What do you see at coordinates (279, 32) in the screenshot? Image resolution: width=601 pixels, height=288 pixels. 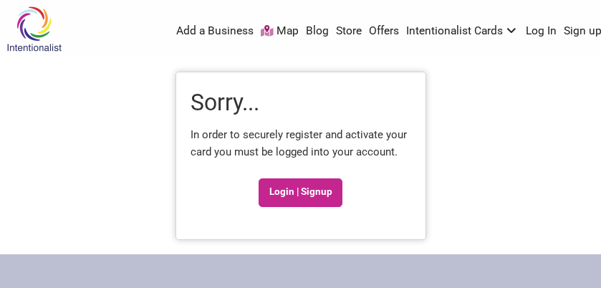 I see `a: Map` at bounding box center [279, 32].